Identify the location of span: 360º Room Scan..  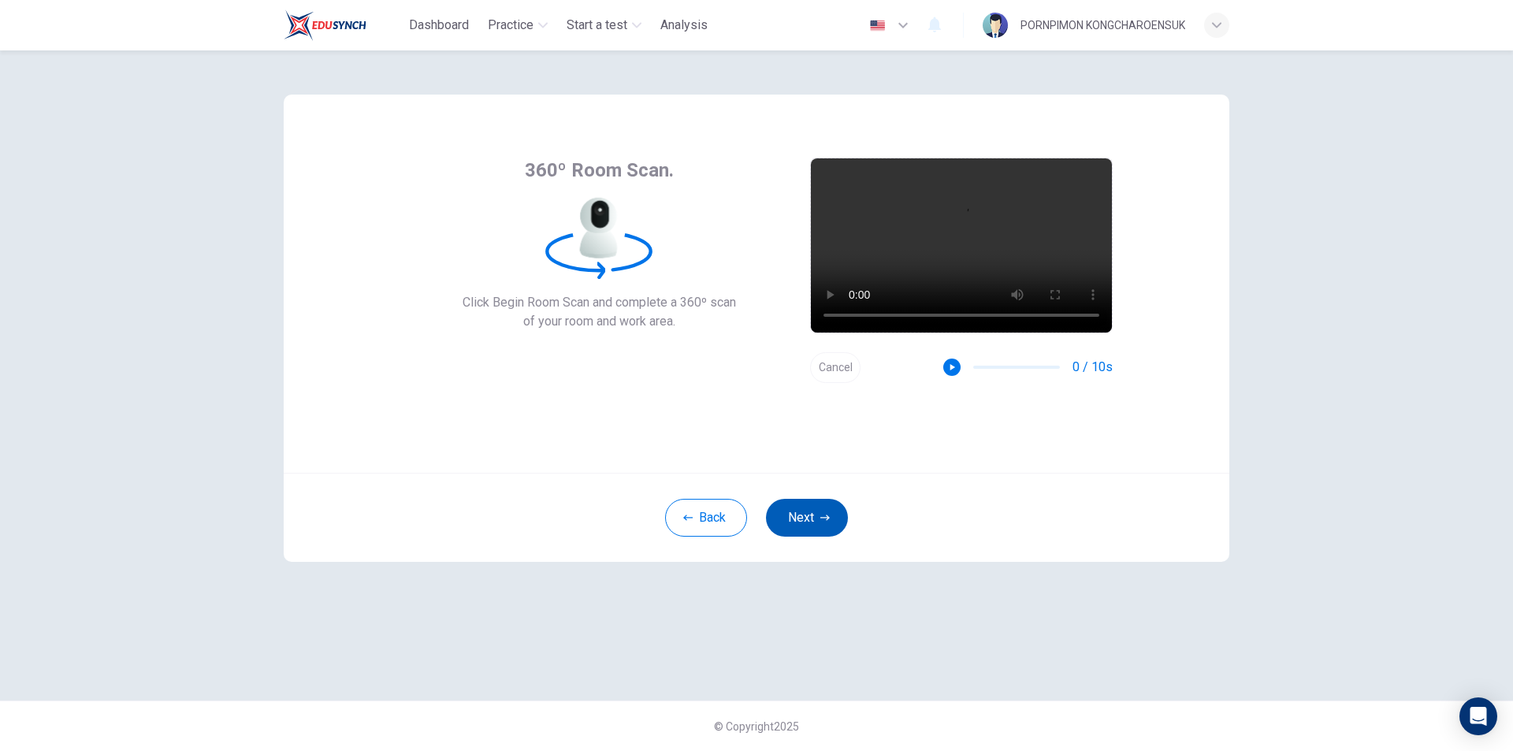
(599, 170).